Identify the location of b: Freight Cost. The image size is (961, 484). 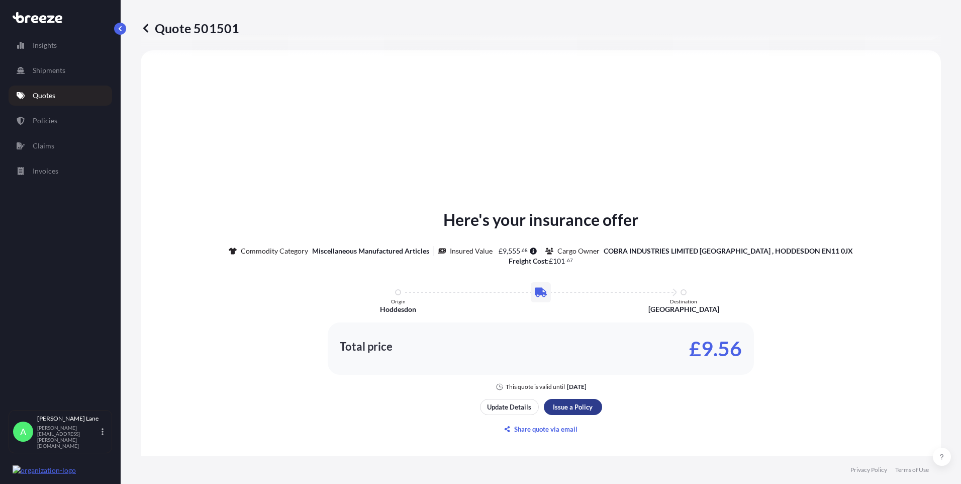
(528, 260).